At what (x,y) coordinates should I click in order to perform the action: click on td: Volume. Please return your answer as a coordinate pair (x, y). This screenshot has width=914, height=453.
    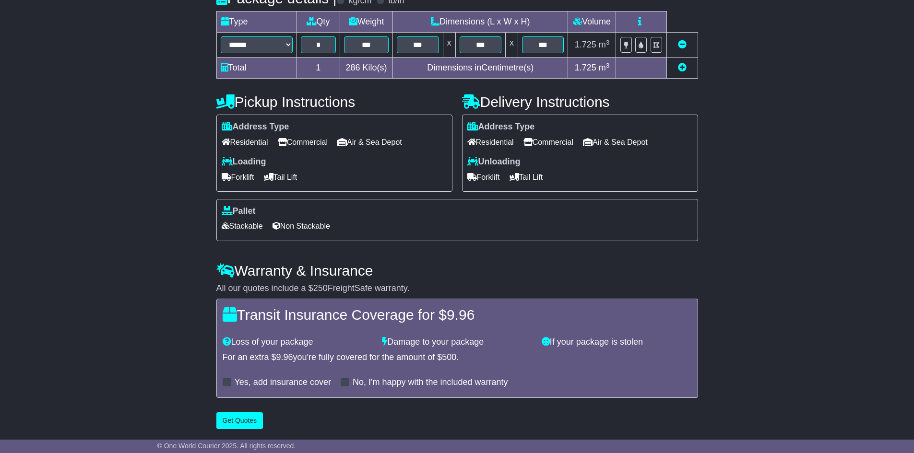
    Looking at the image, I should click on (592, 22).